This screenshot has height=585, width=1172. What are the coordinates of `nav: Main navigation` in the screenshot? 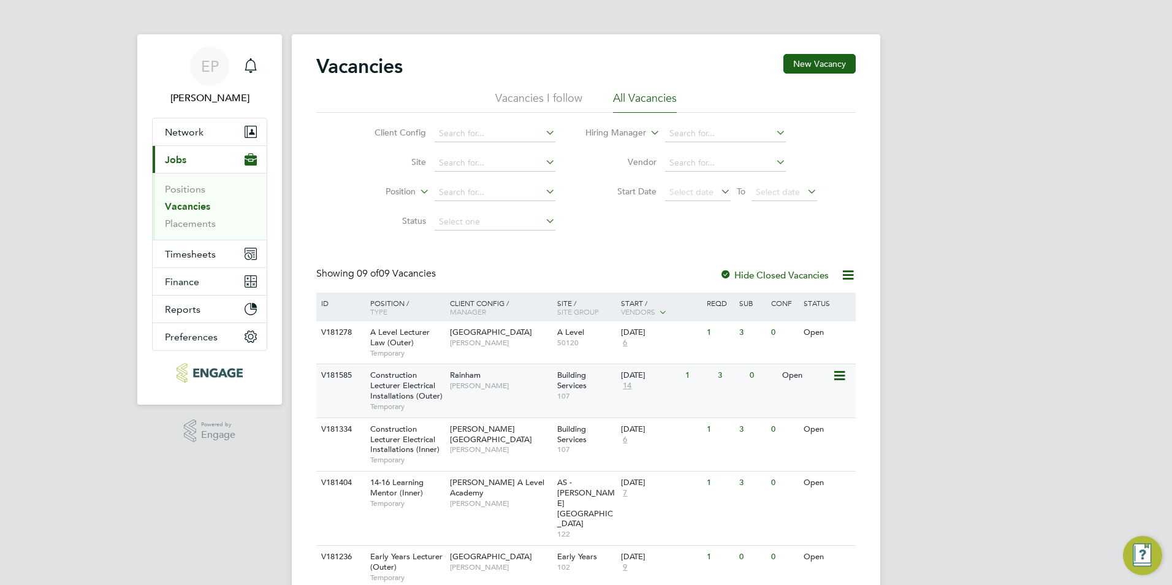 It's located at (210, 219).